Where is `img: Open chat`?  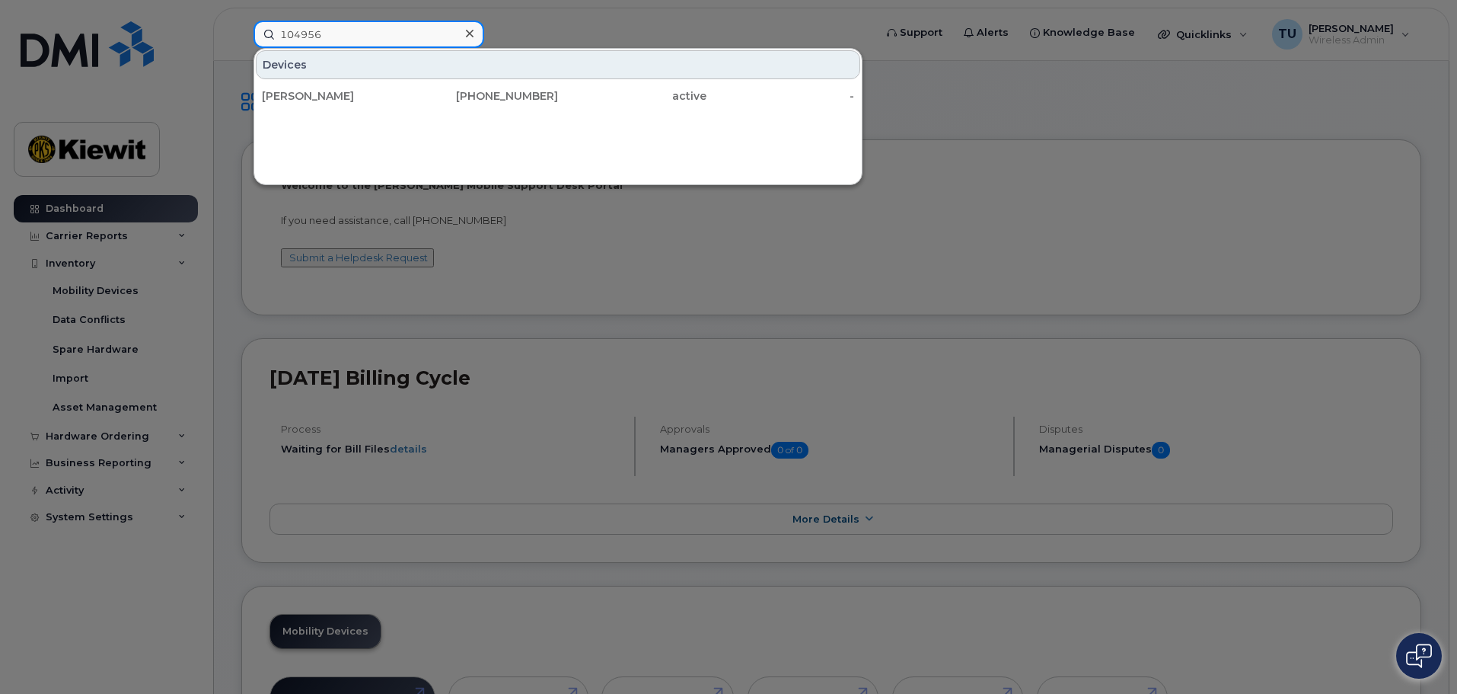 img: Open chat is located at coordinates (1419, 655).